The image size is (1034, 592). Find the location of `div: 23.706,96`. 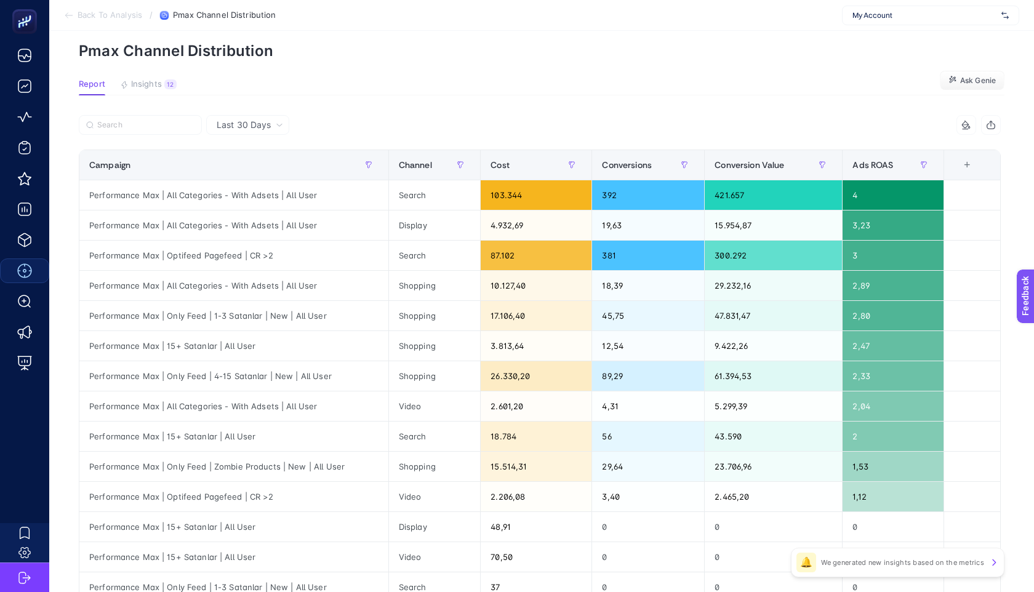

div: 23.706,96 is located at coordinates (773, 467).